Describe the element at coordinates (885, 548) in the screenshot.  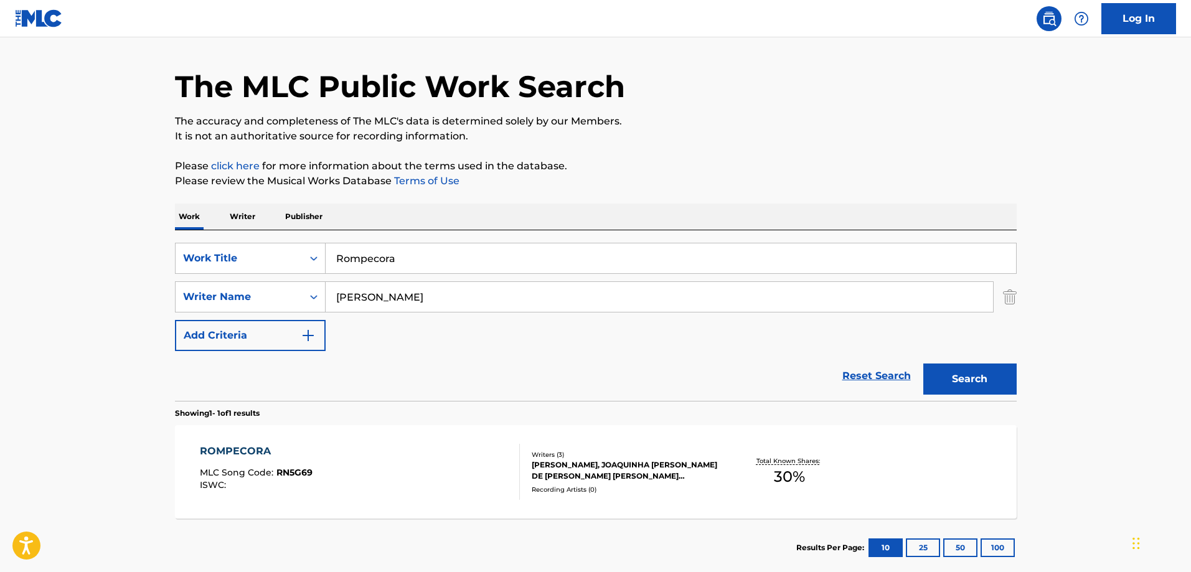
I see `button: 10` at that location.